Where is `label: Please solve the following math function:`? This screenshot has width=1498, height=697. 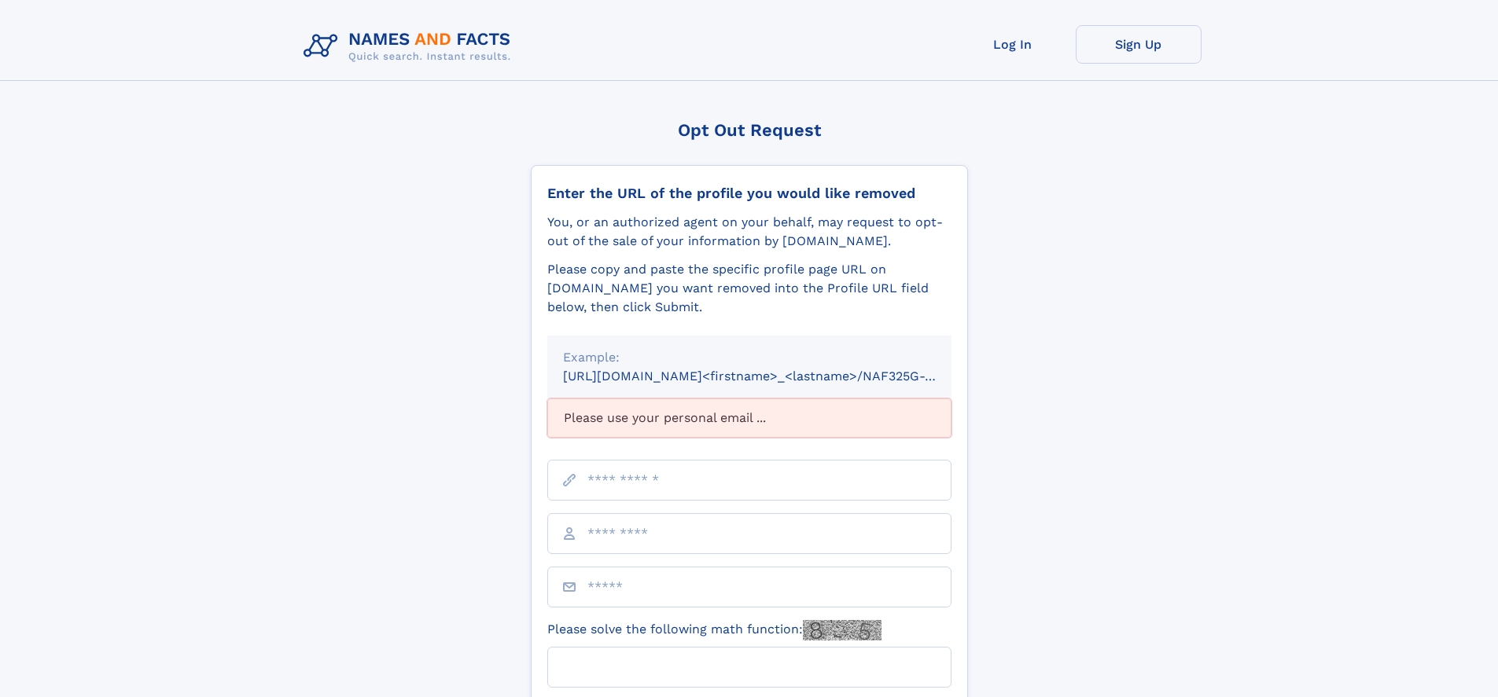 label: Please solve the following math function: is located at coordinates (714, 631).